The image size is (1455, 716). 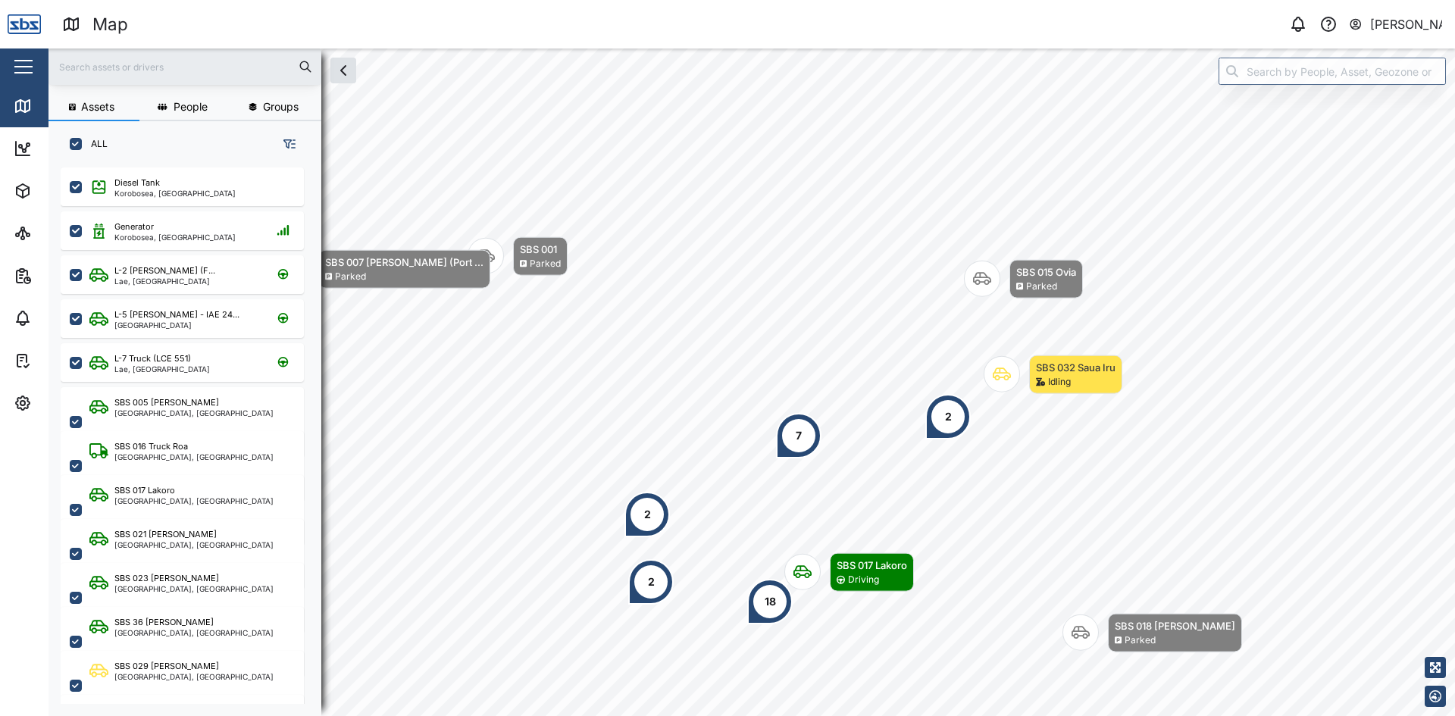 I want to click on div: Dashboard, so click(x=73, y=148).